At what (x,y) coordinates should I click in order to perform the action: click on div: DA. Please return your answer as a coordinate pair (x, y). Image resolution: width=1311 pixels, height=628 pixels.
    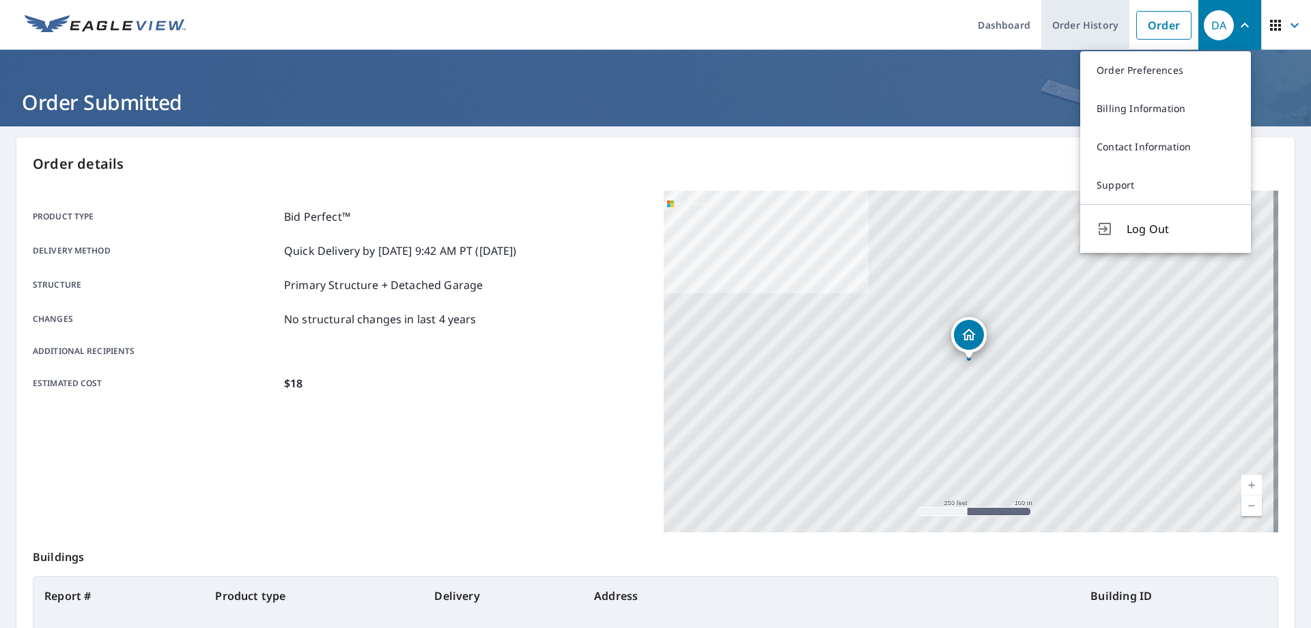
    Looking at the image, I should click on (1219, 25).